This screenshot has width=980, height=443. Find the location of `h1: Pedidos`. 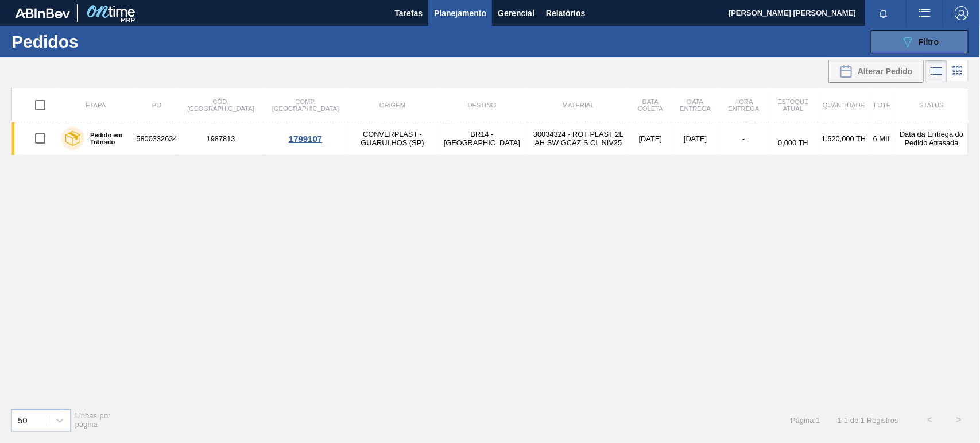

h1: Pedidos is located at coordinates (95, 41).